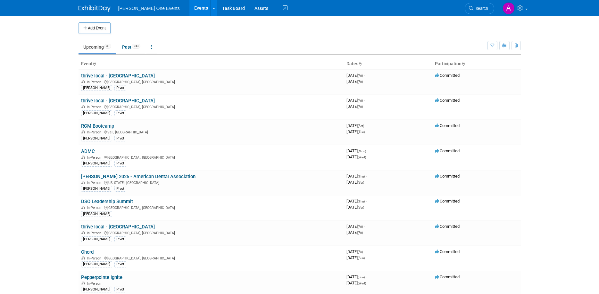  What do you see at coordinates (88, 152) in the screenshot?
I see `a: ADMC` at bounding box center [88, 152].